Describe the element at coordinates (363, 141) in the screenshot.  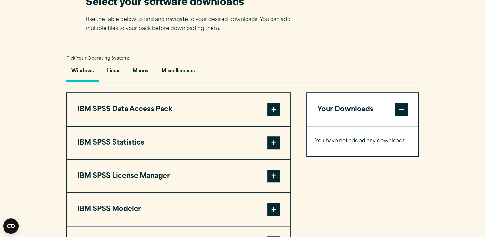
I see `p: You have not added any downloads.` at that location.